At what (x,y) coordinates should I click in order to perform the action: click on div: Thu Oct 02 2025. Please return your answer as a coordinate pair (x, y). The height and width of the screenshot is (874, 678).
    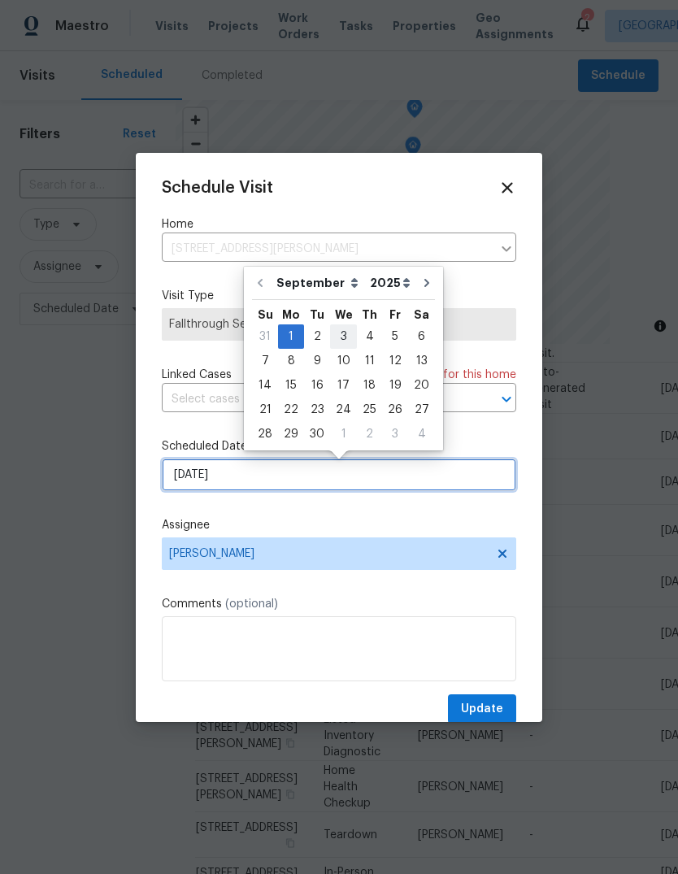
    Looking at the image, I should click on (369, 434).